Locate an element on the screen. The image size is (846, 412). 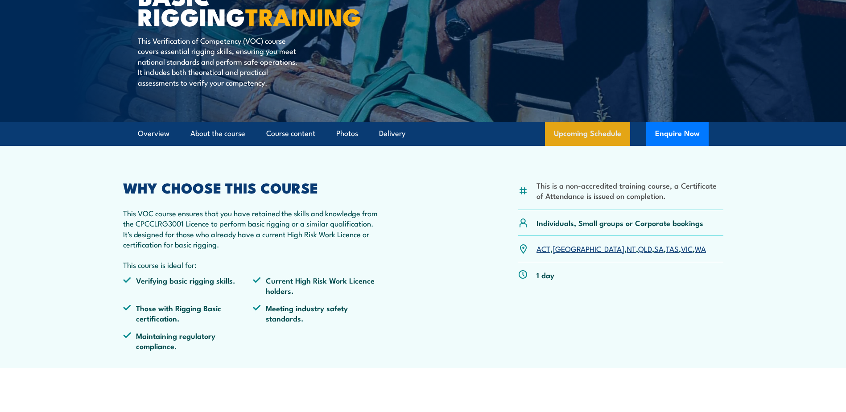
a: VIC is located at coordinates (687, 248).